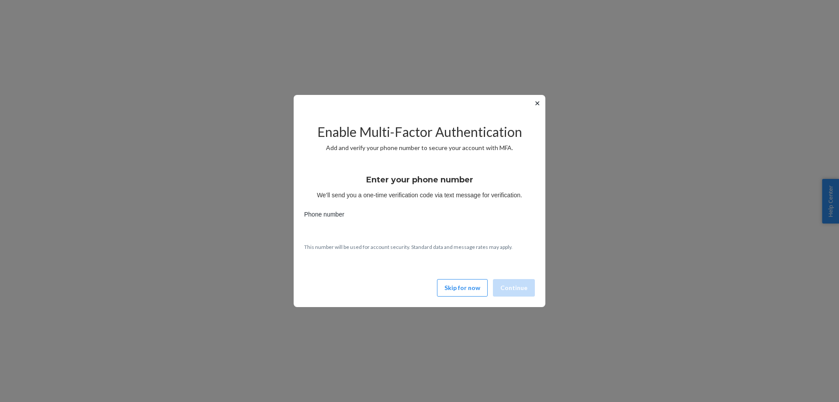 Image resolution: width=839 pixels, height=402 pixels. I want to click on p: This number will be used for account security. Standard data and message rates may apply., so click(420, 247).